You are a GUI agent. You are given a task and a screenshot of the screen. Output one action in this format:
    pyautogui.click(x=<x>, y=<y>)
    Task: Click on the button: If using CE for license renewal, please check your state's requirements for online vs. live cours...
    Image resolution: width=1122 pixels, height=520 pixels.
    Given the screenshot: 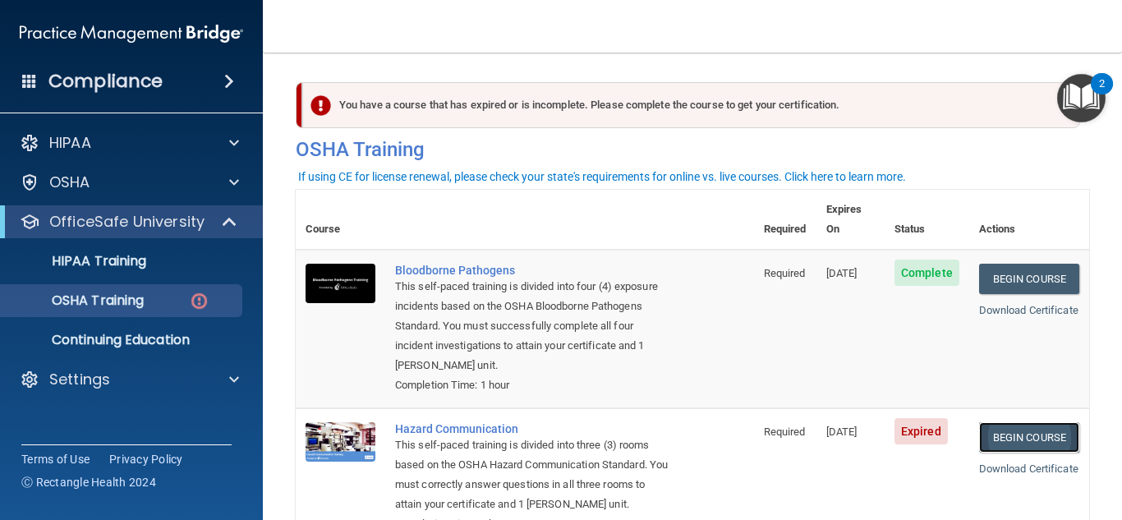 What is the action you would take?
    pyautogui.click(x=602, y=177)
    